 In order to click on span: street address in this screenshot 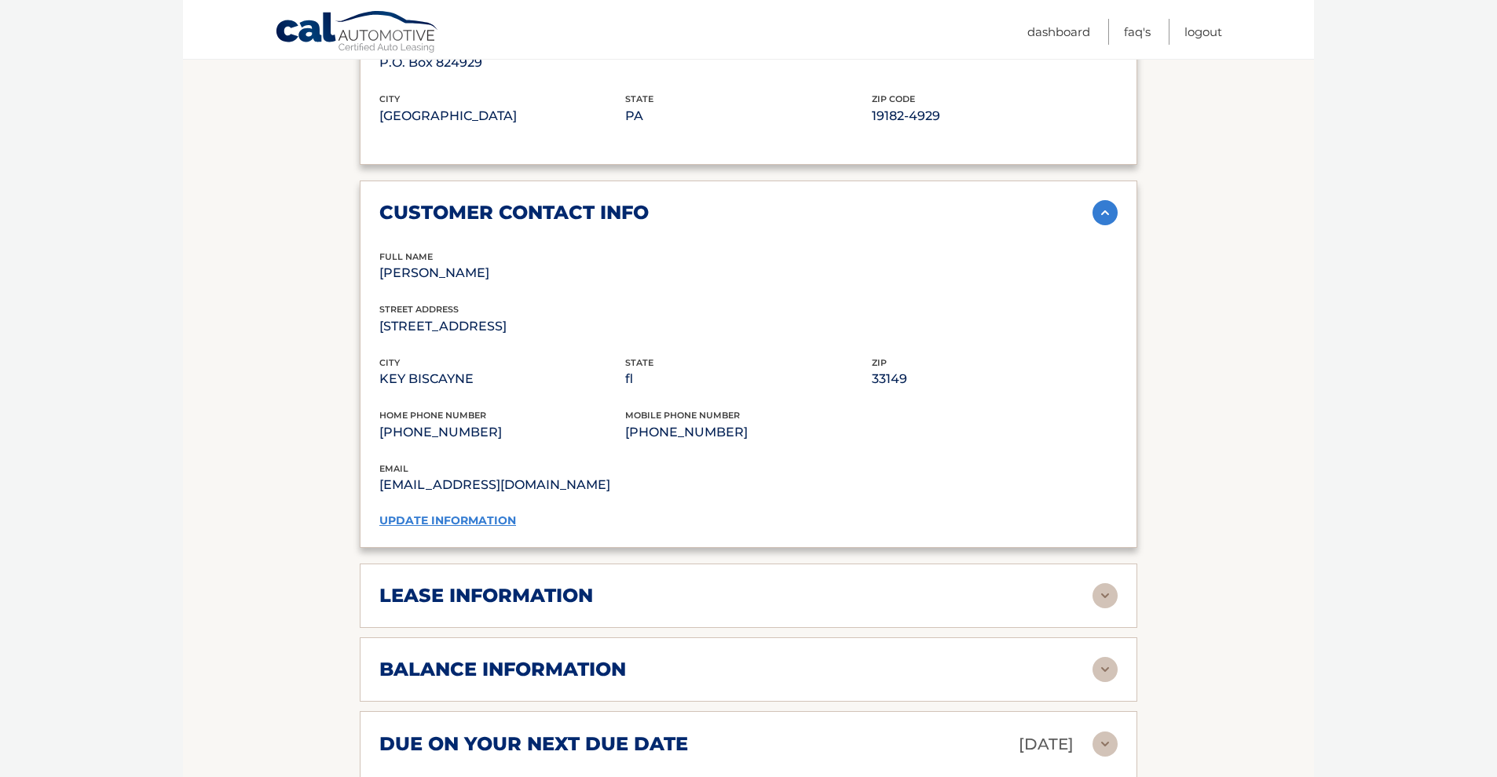, I will do `click(419, 309)`.